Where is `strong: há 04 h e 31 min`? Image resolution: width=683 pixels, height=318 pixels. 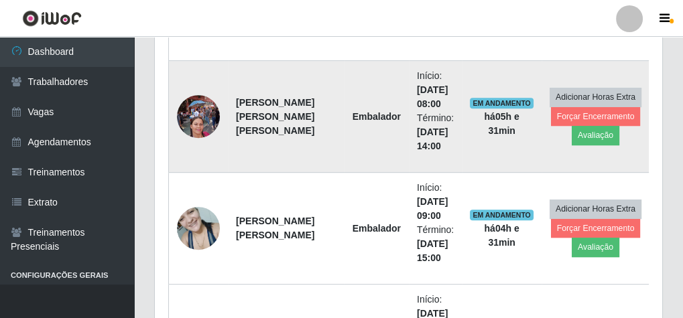
strong: há 04 h e 31 min is located at coordinates (501, 235).